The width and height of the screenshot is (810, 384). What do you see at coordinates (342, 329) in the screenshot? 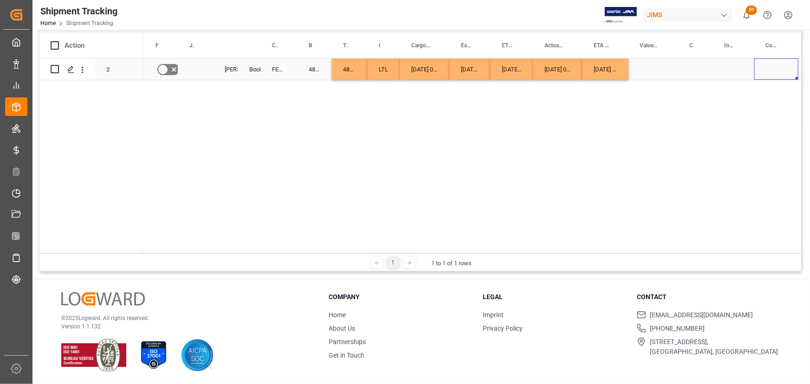
I see `a: About Us` at bounding box center [342, 329].